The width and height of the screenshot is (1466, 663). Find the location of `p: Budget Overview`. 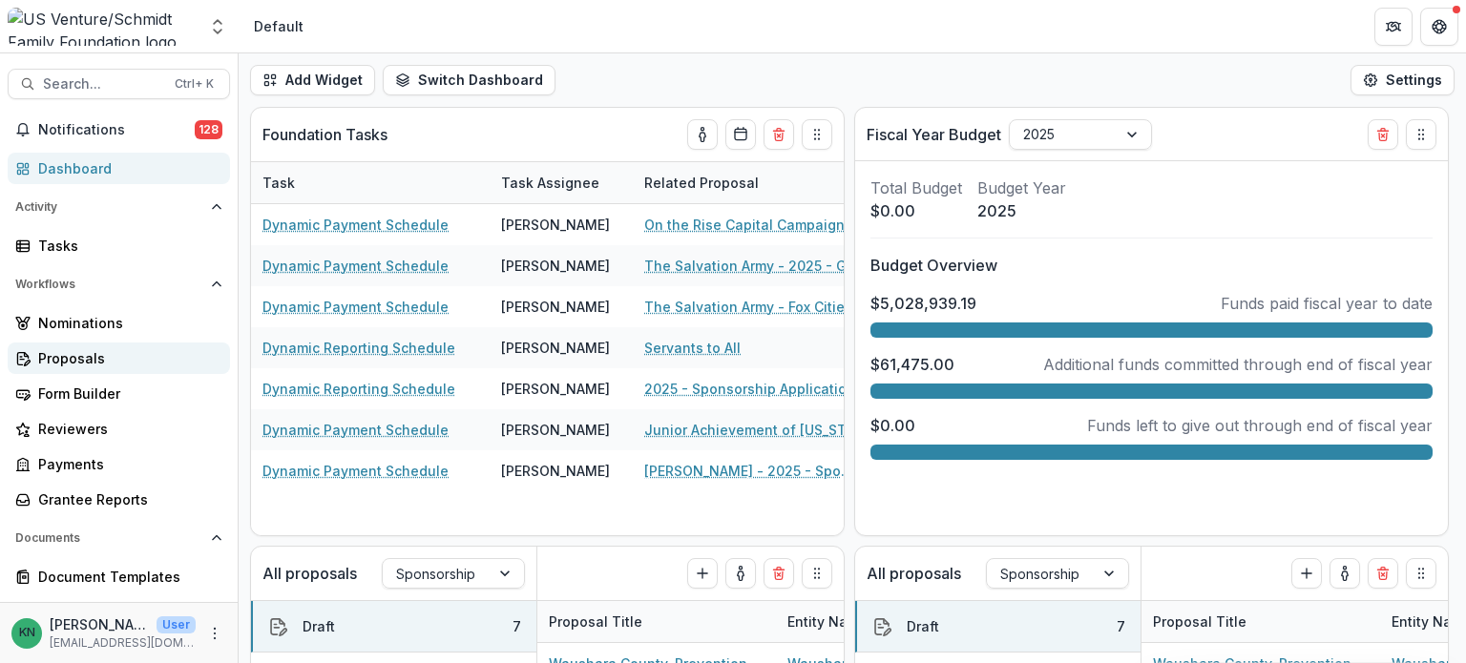

p: Budget Overview is located at coordinates (1151, 265).